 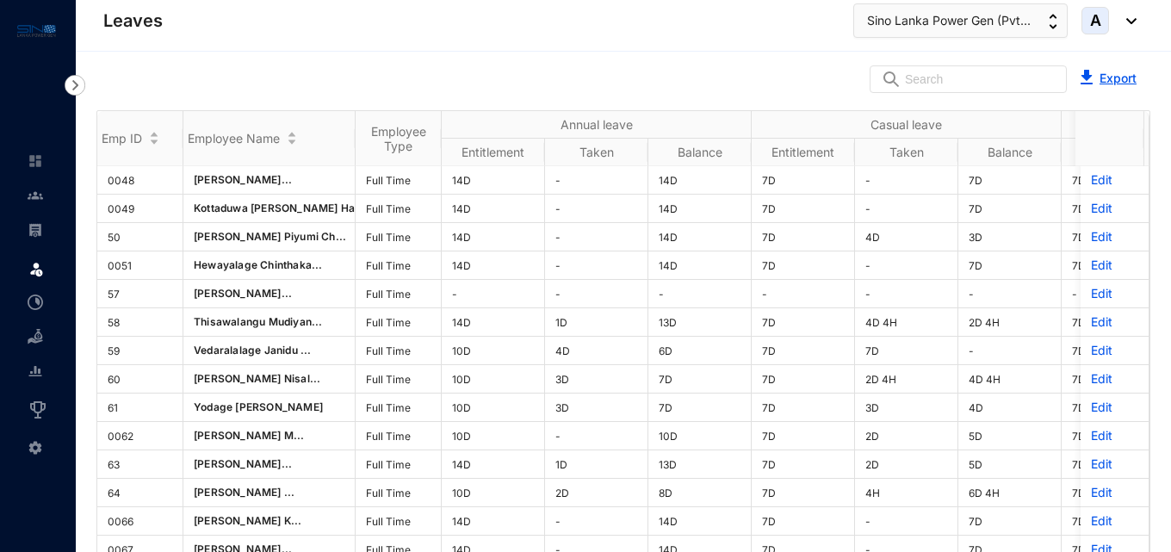 What do you see at coordinates (36, 269) in the screenshot?
I see `img: leave.99b8a76c7fa76a53782d.svg` at bounding box center [36, 269].